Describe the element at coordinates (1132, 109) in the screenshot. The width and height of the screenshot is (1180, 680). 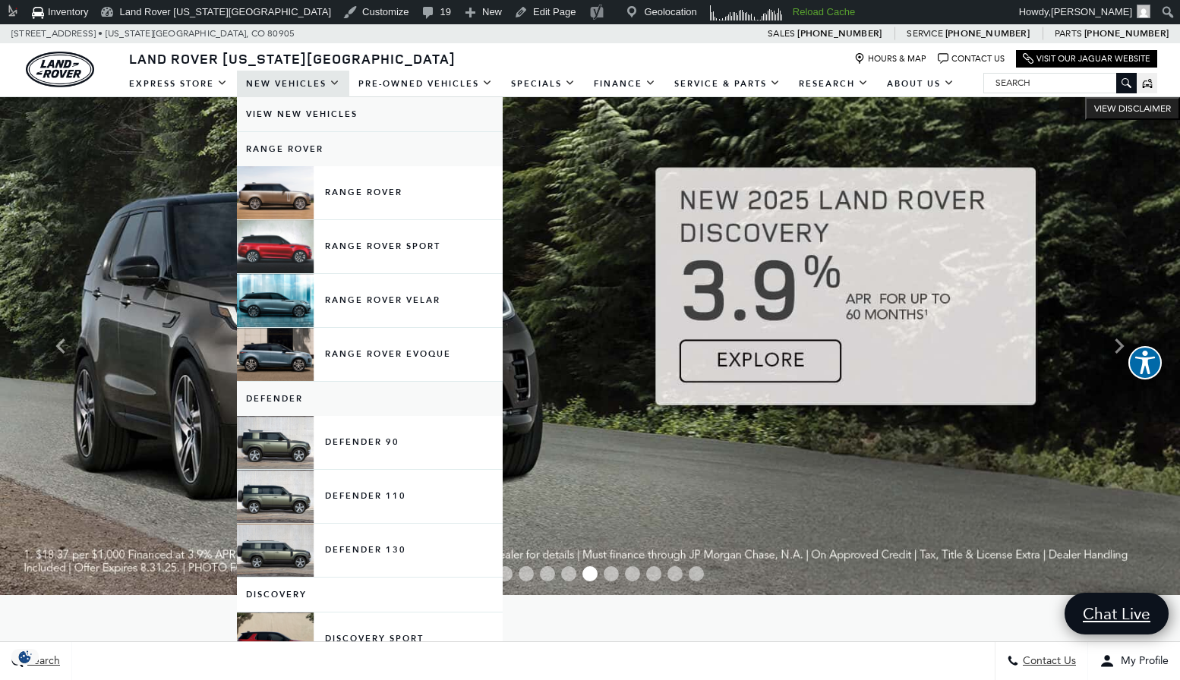
I see `span: VIEW DISCLAIMER` at that location.